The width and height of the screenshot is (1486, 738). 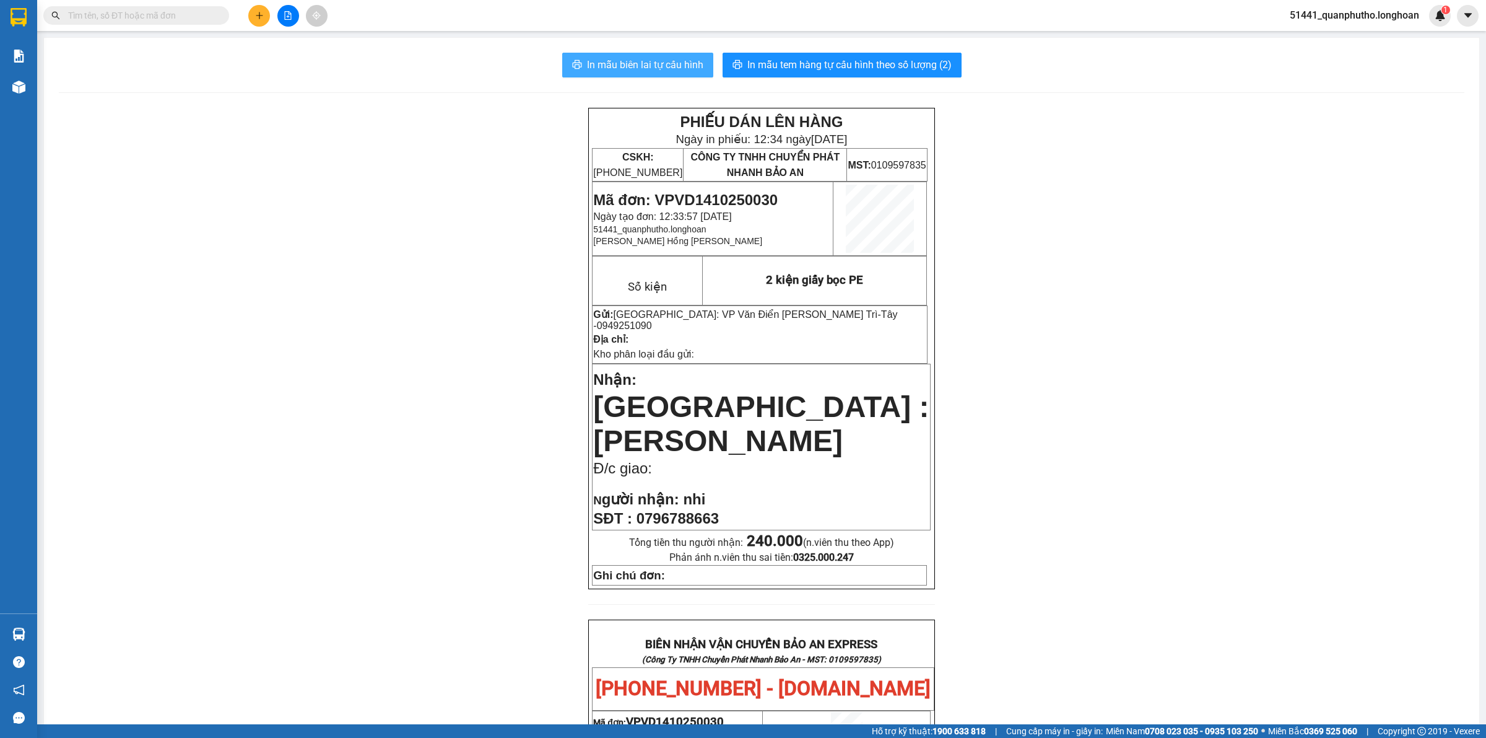 I want to click on span: VPVD1410250030, so click(x=675, y=721).